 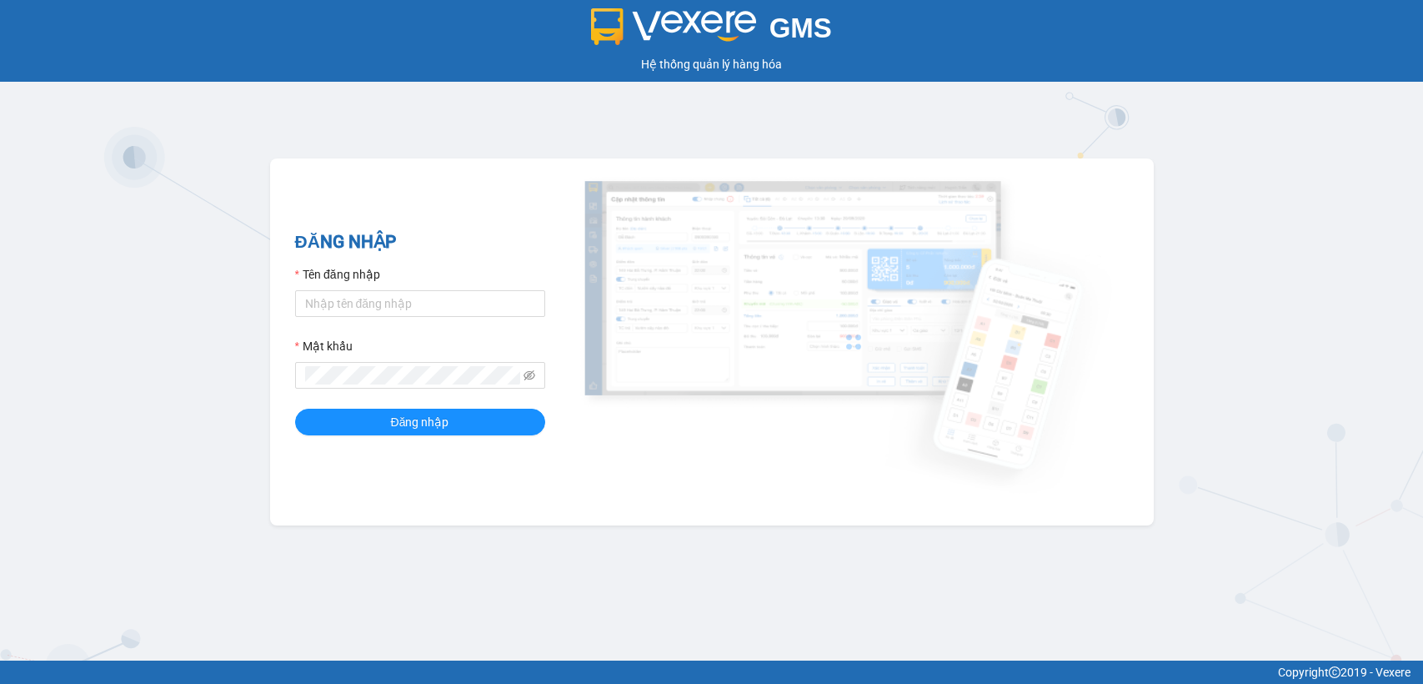 What do you see at coordinates (420, 422) in the screenshot?
I see `span: Đăng nhập` at bounding box center [420, 422].